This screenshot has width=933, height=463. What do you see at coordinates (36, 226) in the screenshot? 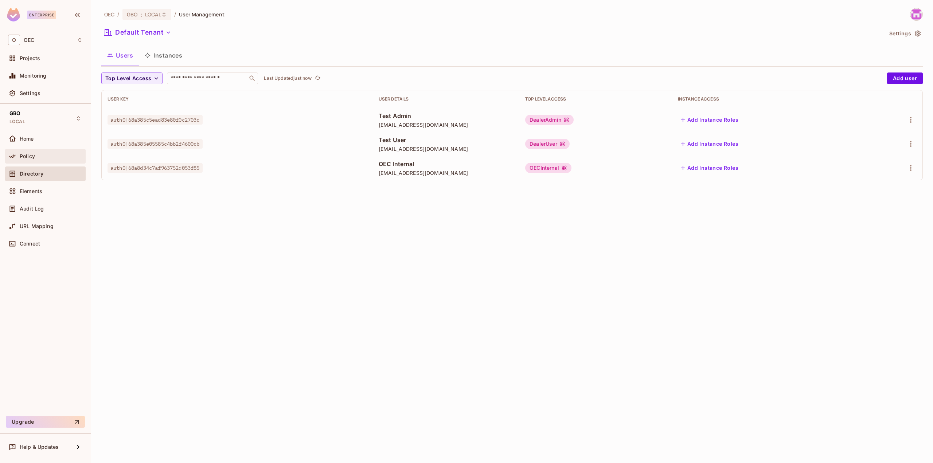
I see `span: URL Mapping` at bounding box center [36, 226].